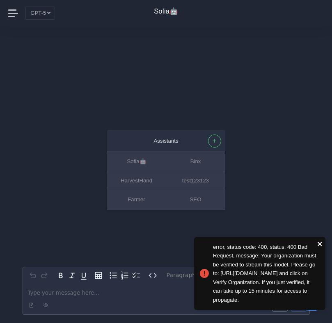 The width and height of the screenshot is (332, 323). Describe the element at coordinates (260, 274) in the screenshot. I see `div: error, status code: 400, status: 400 Bad Request, message: Your organization must be verified to ...` at that location.